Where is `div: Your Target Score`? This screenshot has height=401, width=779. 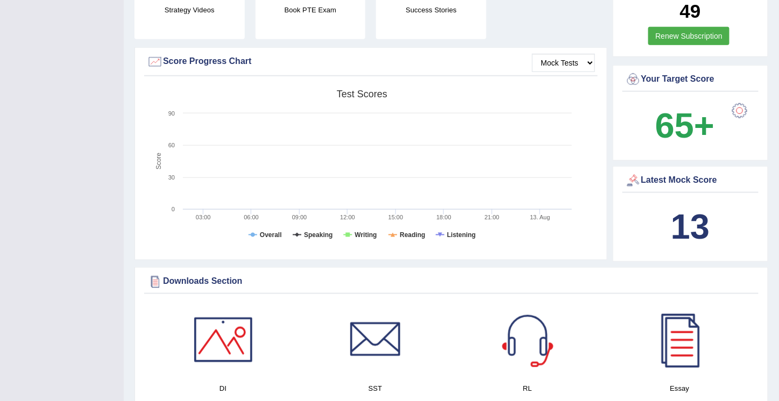 div: Your Target Score is located at coordinates (691, 80).